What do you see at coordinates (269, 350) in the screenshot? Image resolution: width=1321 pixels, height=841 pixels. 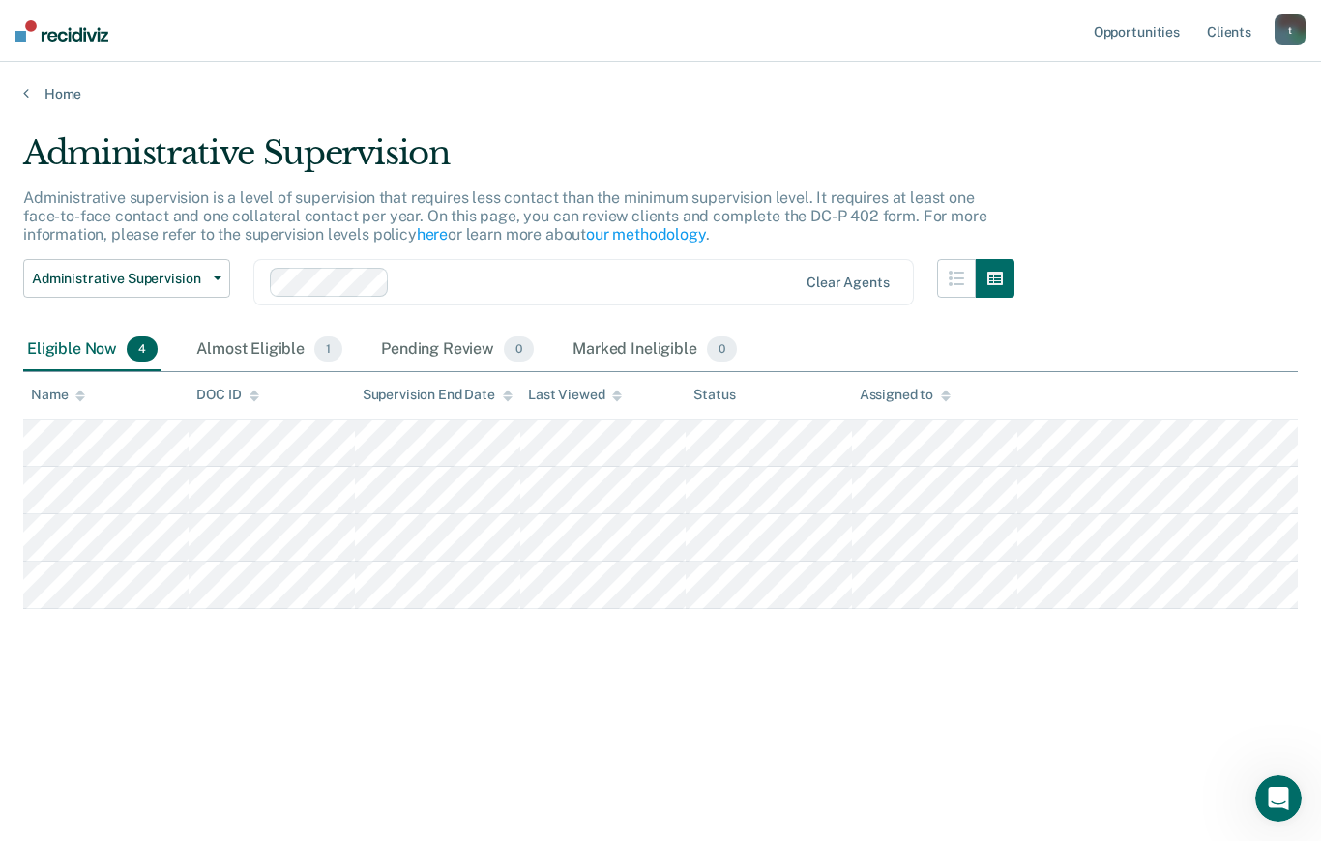 I see `div: Almost Eligible1` at bounding box center [269, 350].